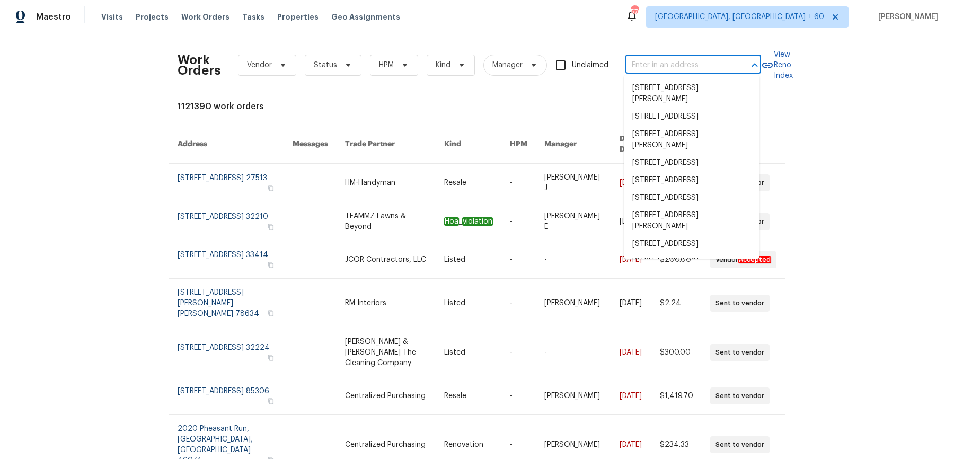  What do you see at coordinates (590, 65) in the screenshot?
I see `span: Unclaimed` at bounding box center [590, 65].